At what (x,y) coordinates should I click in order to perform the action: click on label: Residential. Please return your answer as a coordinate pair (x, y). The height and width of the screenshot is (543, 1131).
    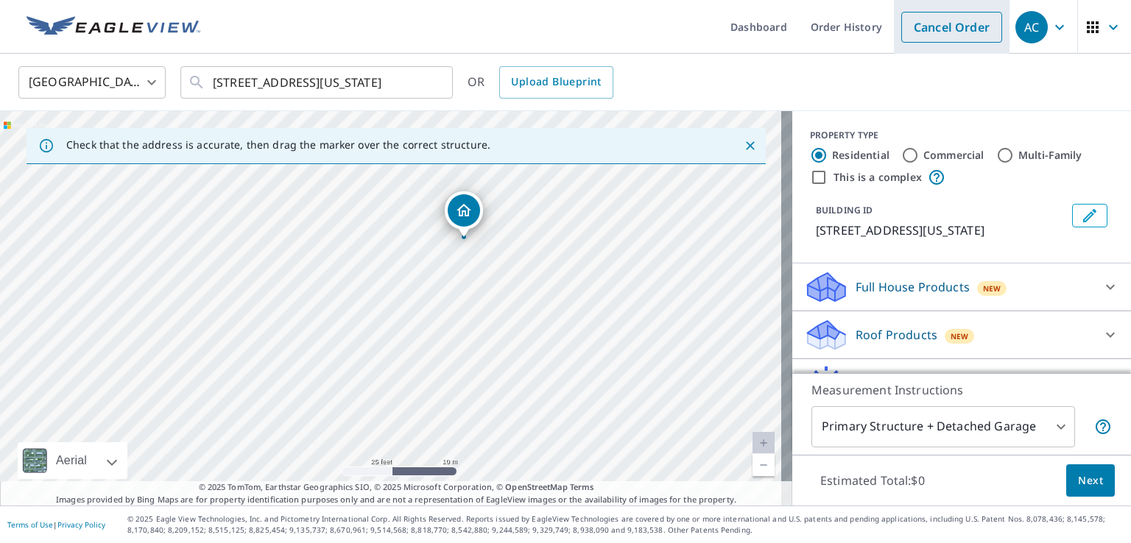
    Looking at the image, I should click on (861, 155).